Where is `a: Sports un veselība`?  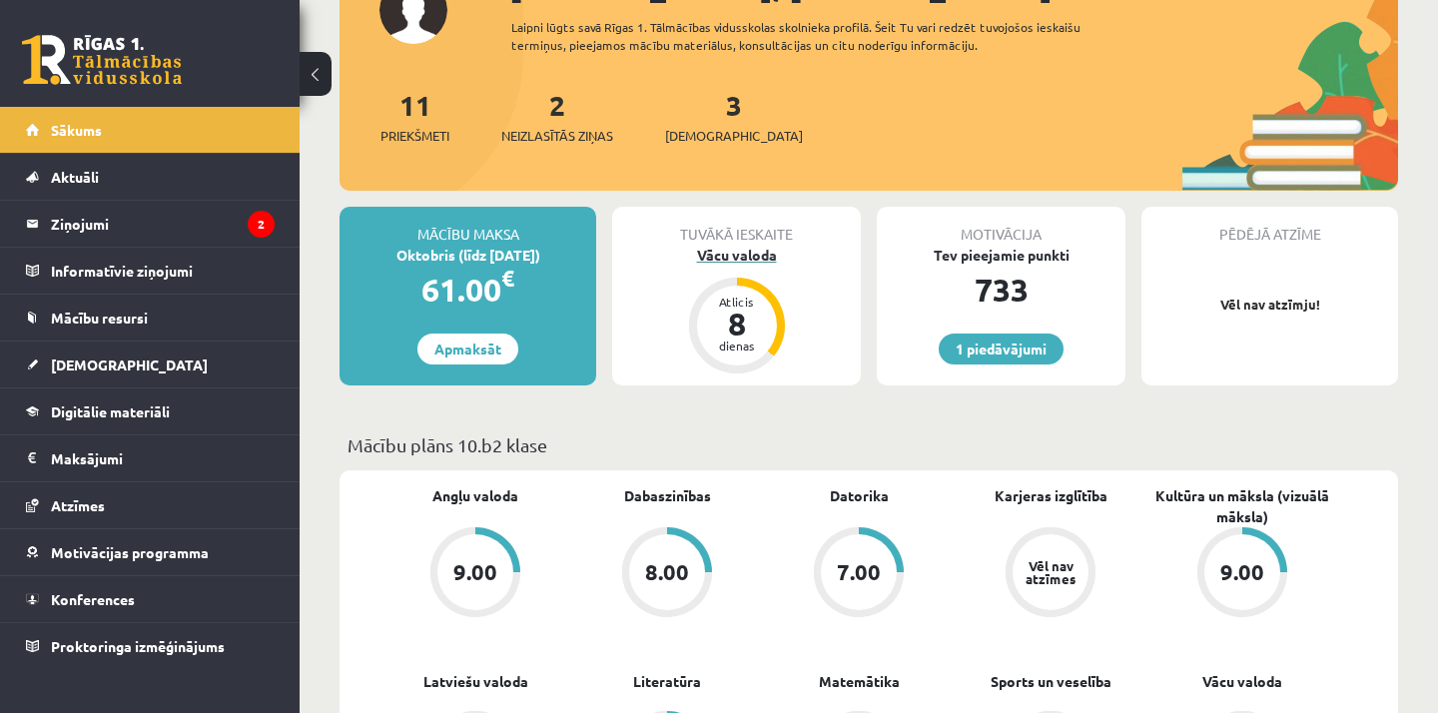
a: Sports un veselība is located at coordinates (1051, 681).